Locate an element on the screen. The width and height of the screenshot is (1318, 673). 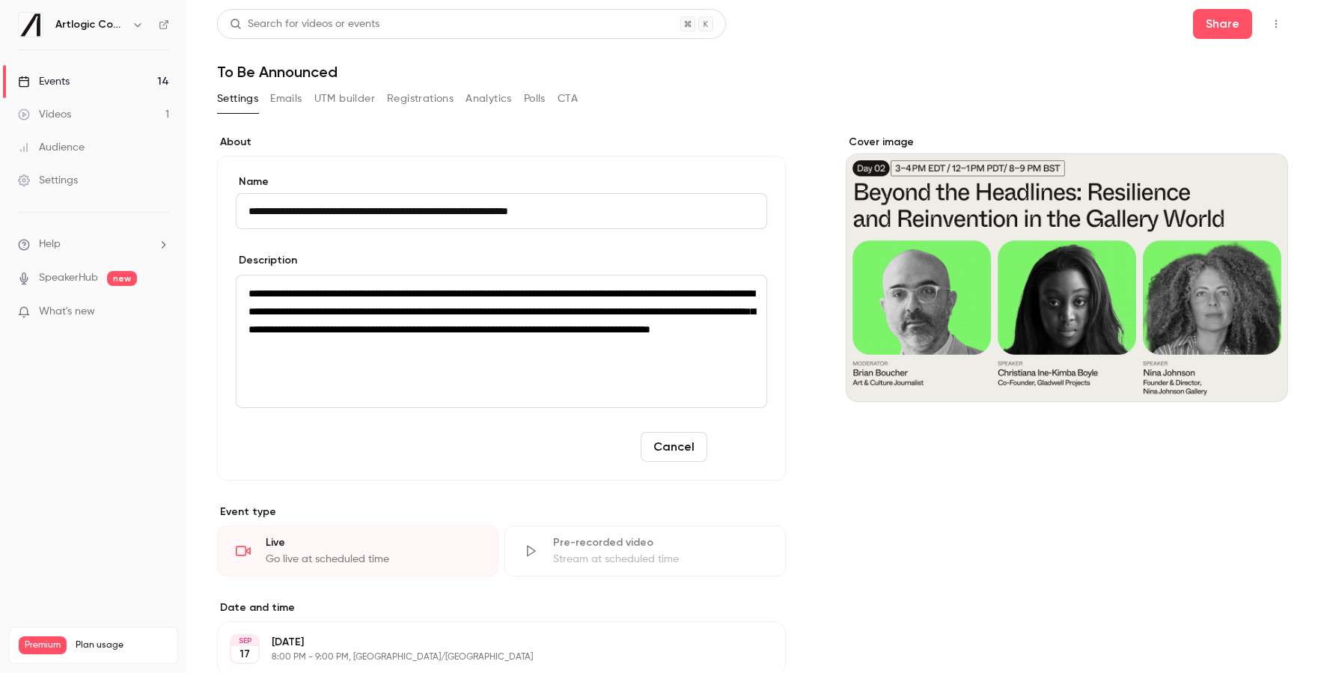
button: Share is located at coordinates (1222, 24).